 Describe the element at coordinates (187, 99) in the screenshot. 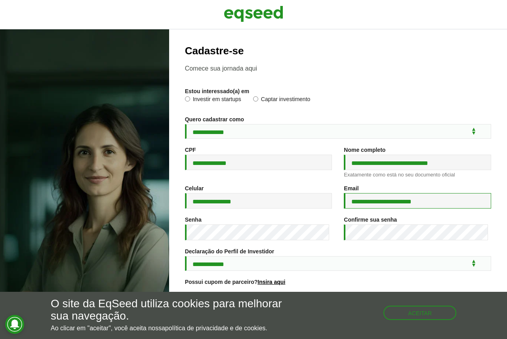

I see `input: Investir em startups` at that location.